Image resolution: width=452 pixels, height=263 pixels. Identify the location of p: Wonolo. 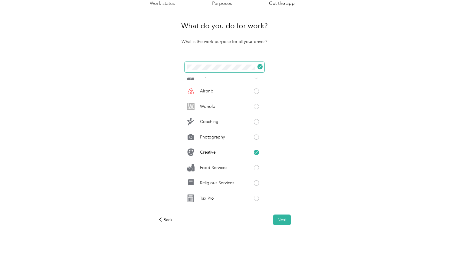
(208, 106).